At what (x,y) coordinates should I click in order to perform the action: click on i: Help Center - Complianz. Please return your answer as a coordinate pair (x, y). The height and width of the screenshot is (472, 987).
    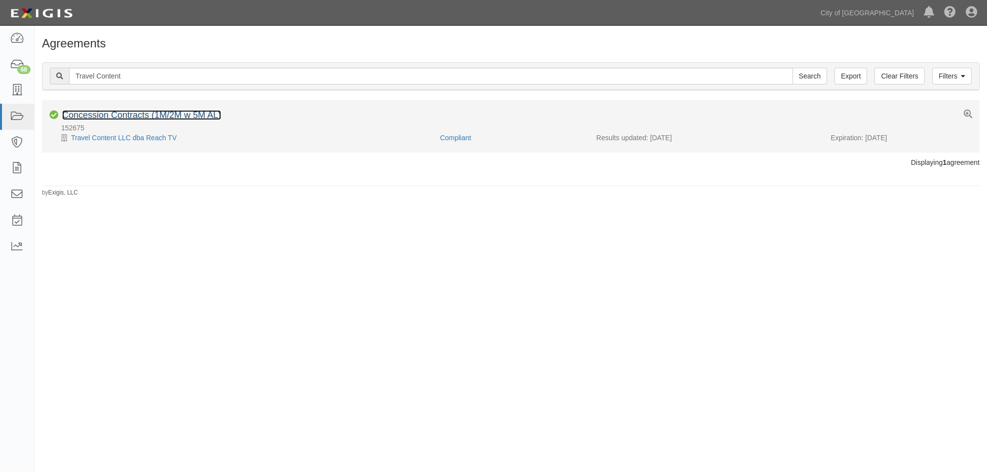
    Looking at the image, I should click on (950, 13).